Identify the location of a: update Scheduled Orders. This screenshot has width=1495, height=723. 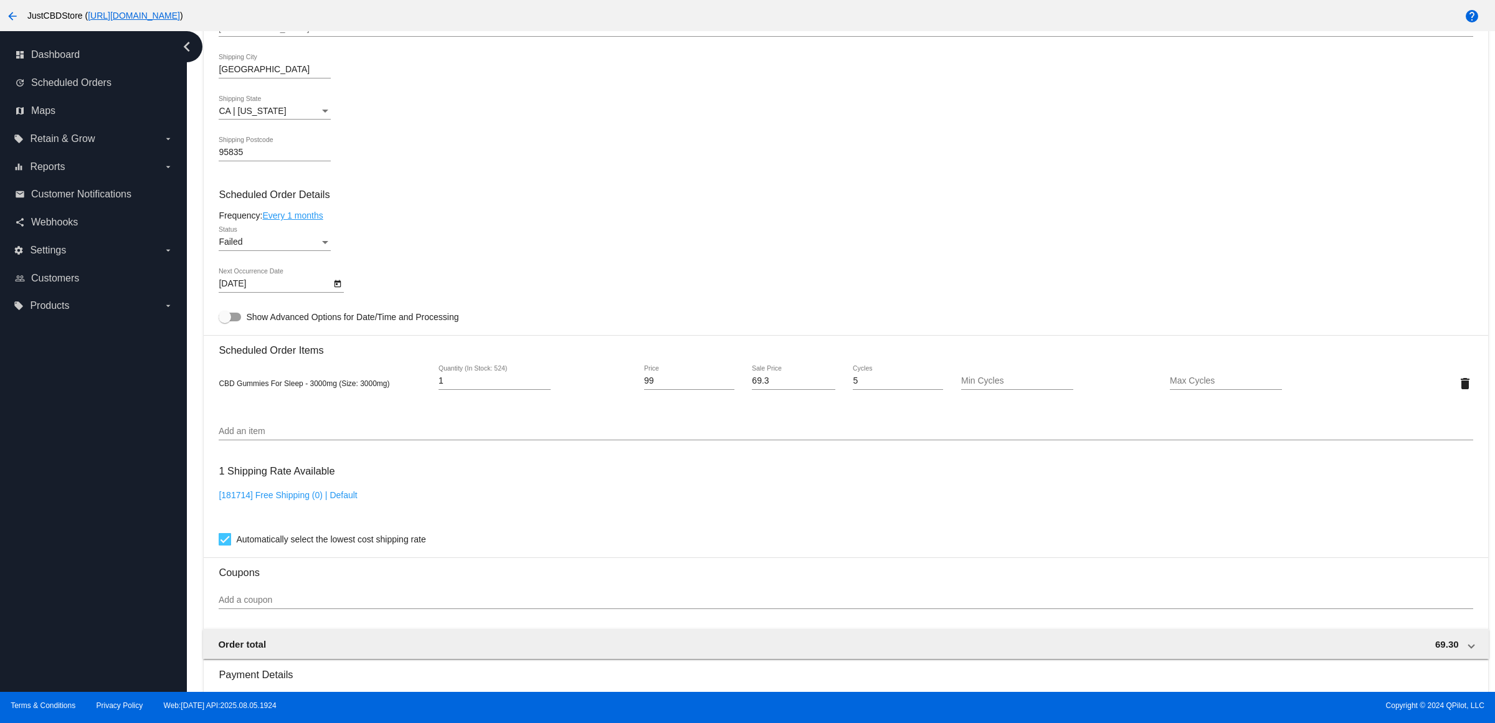
(94, 83).